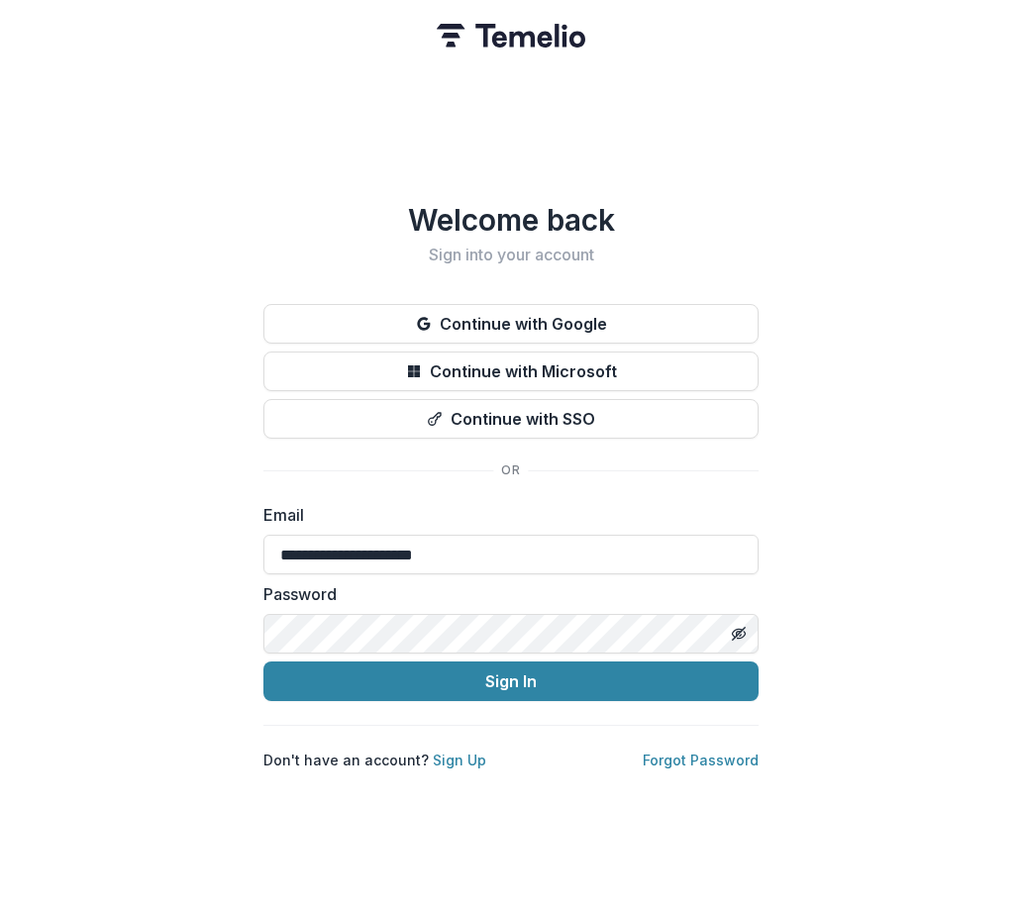 The width and height of the screenshot is (1022, 909). I want to click on button: Continue with Google, so click(511, 324).